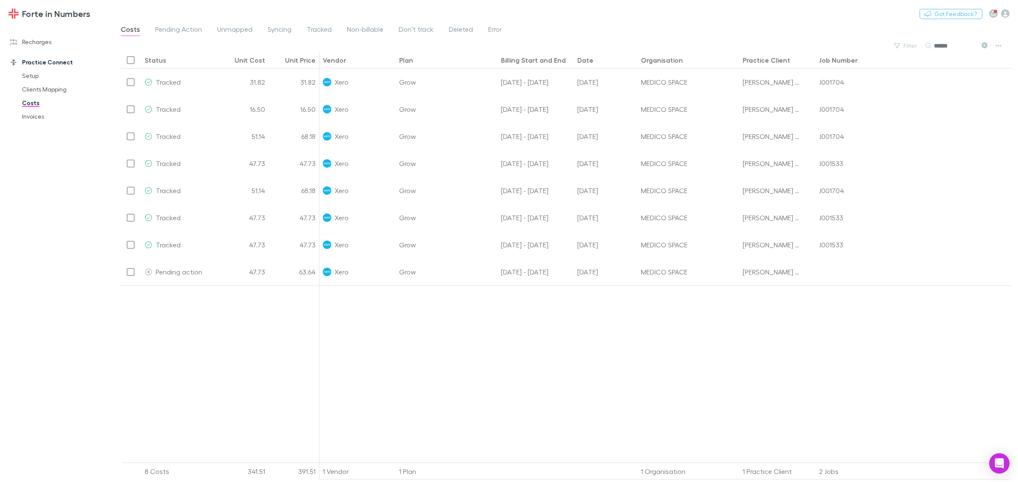 The image size is (1018, 482). What do you see at coordinates (416, 31) in the screenshot?
I see `span: Don’t track` at bounding box center [416, 31].